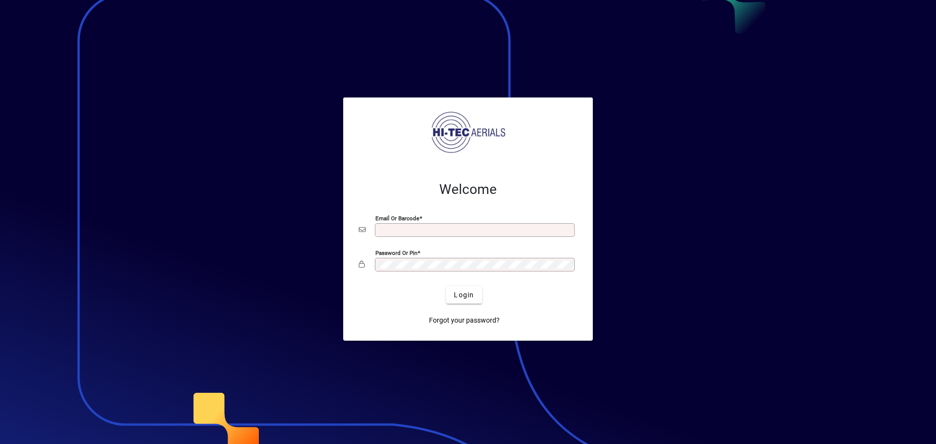 The height and width of the screenshot is (444, 936). Describe the element at coordinates (396, 253) in the screenshot. I see `mat-label: Password or Pin` at that location.